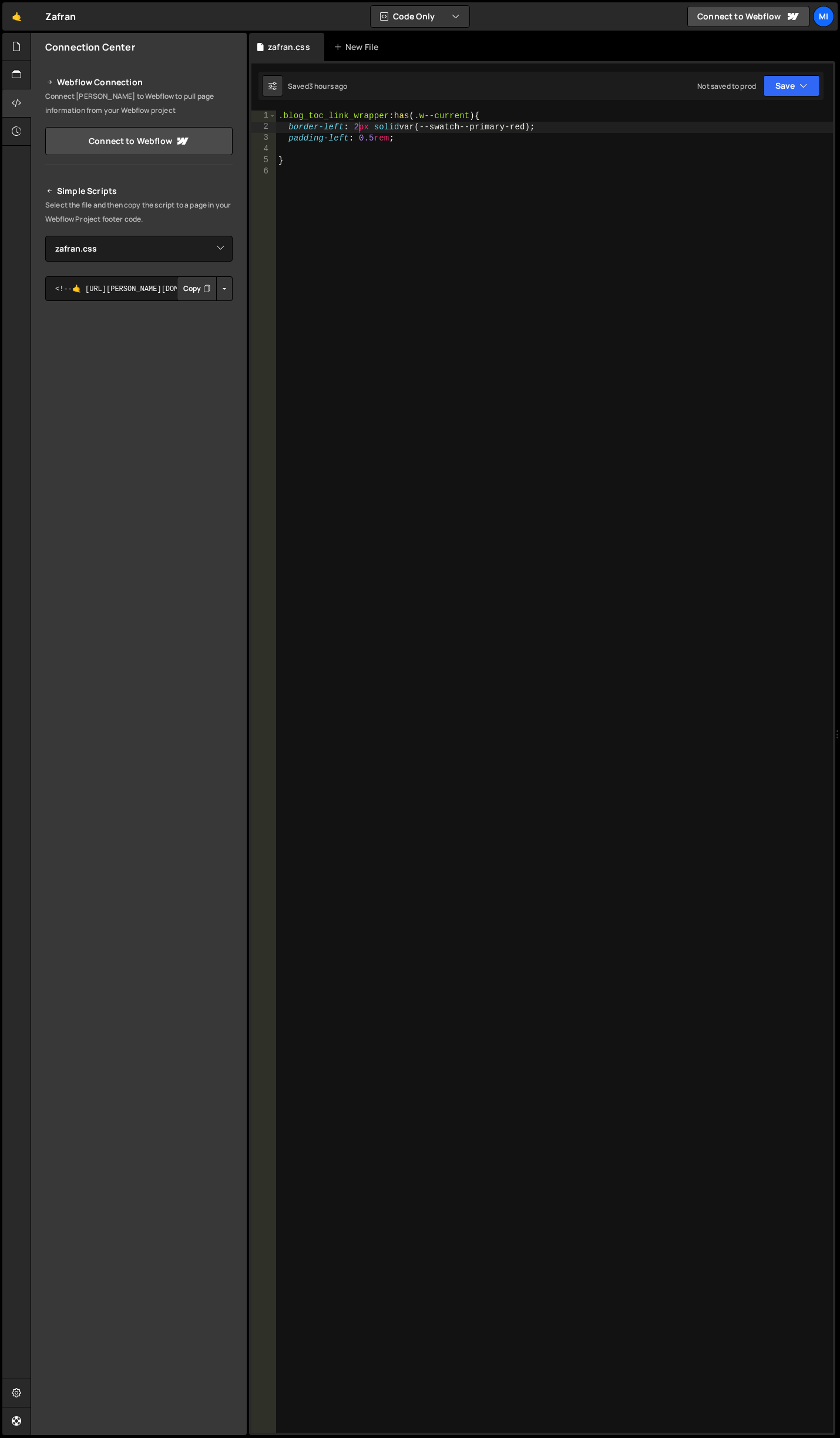  I want to click on button: Code Only, so click(420, 16).